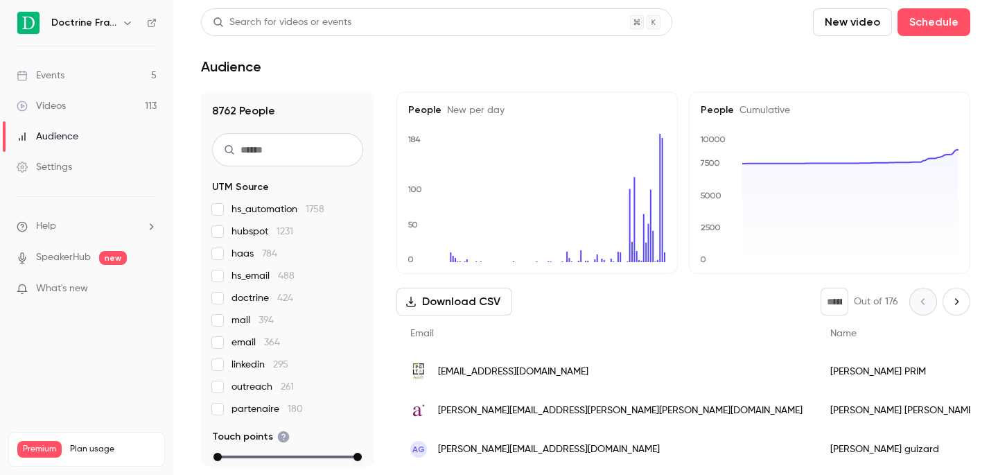 The height and width of the screenshot is (475, 998). What do you see at coordinates (419, 371) in the screenshot?
I see `img: missio.fr` at bounding box center [419, 371].